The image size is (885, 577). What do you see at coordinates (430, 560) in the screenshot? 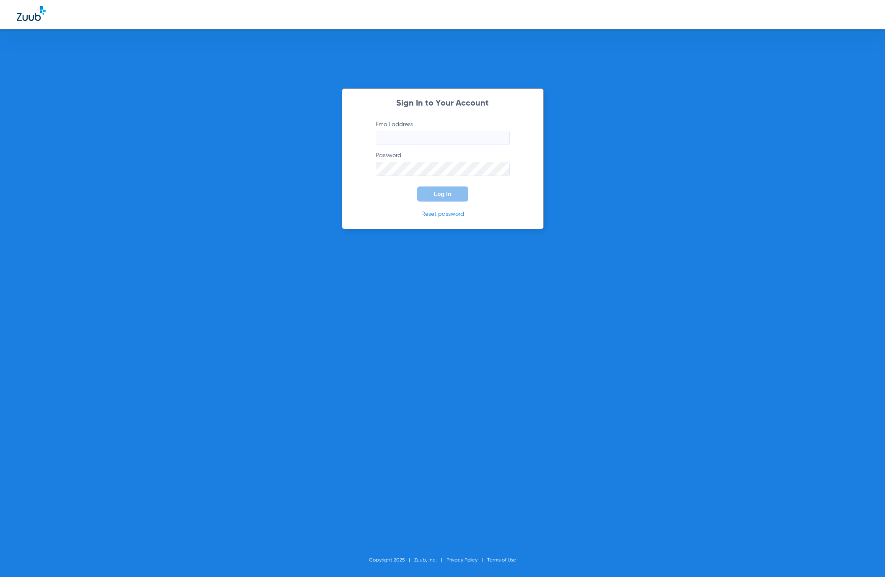
I see `li: Zuub, Inc.` at bounding box center [430, 560].